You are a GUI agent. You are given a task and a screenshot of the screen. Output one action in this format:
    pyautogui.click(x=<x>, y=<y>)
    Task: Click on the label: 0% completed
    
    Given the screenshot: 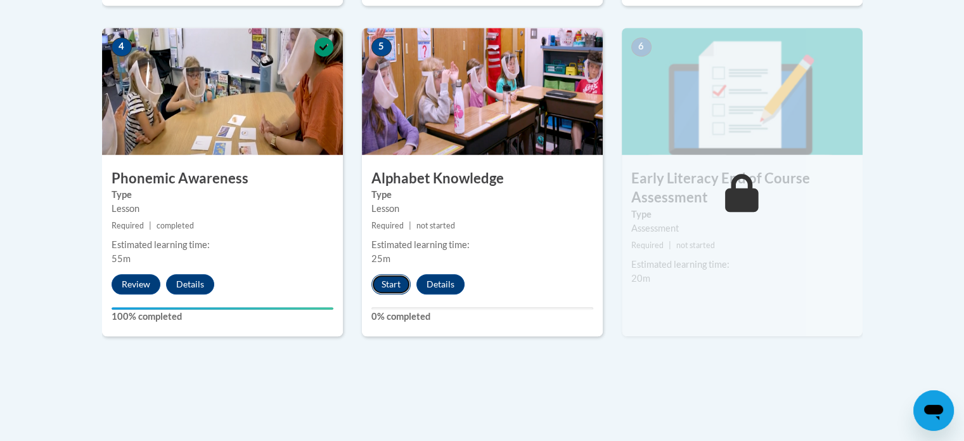 What is the action you would take?
    pyautogui.click(x=482, y=316)
    